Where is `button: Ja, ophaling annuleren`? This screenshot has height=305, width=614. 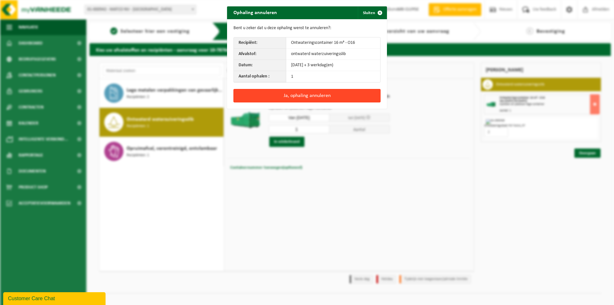
button: Ja, ophaling annuleren is located at coordinates (307, 96).